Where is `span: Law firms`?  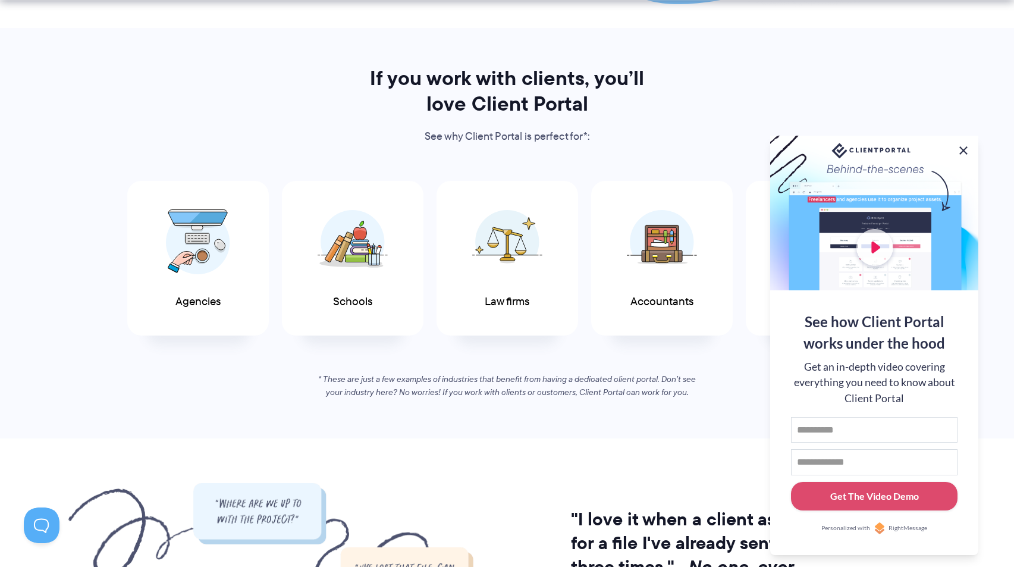
span: Law firms is located at coordinates (507, 302).